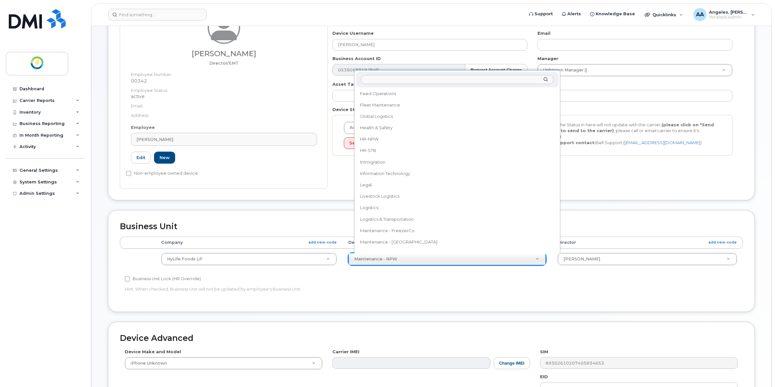 The image size is (775, 387). What do you see at coordinates (457, 208) in the screenshot?
I see `div: Logistics` at bounding box center [457, 208].